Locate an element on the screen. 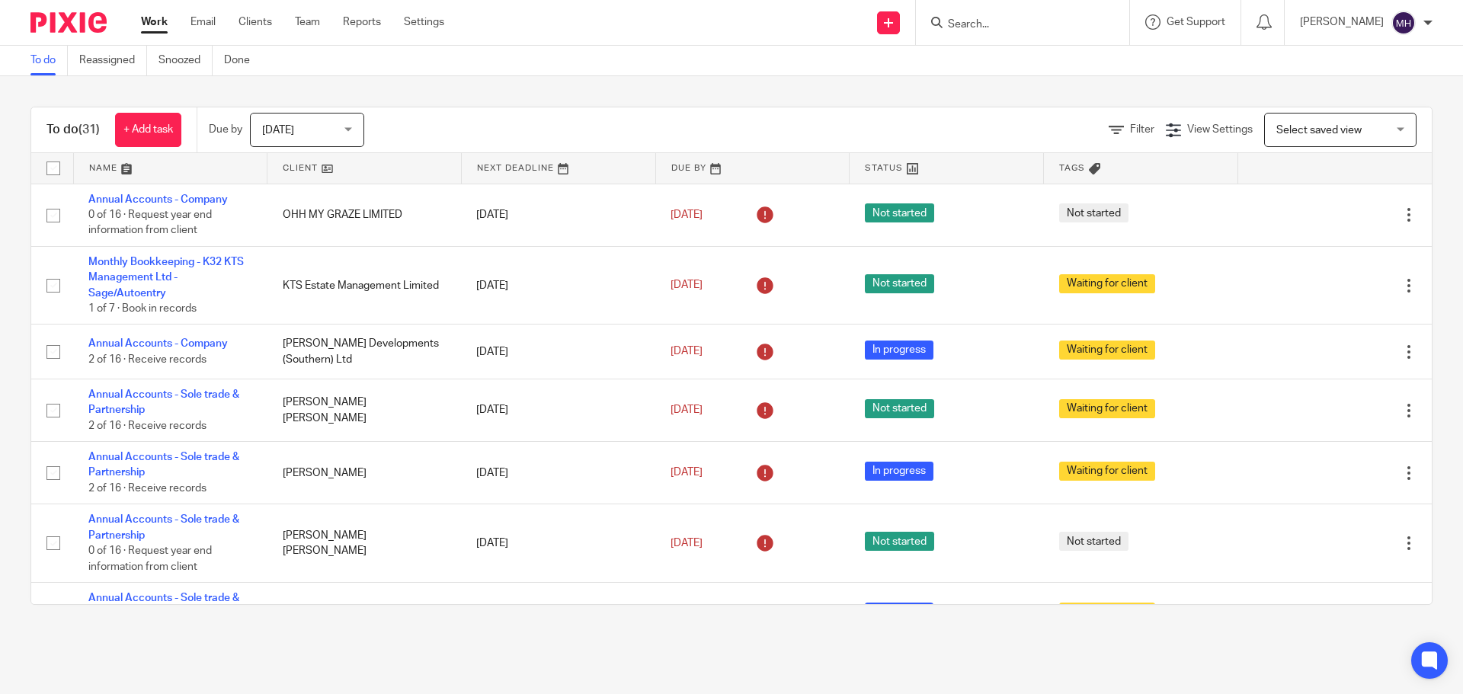  span: (31) is located at coordinates (89, 130).